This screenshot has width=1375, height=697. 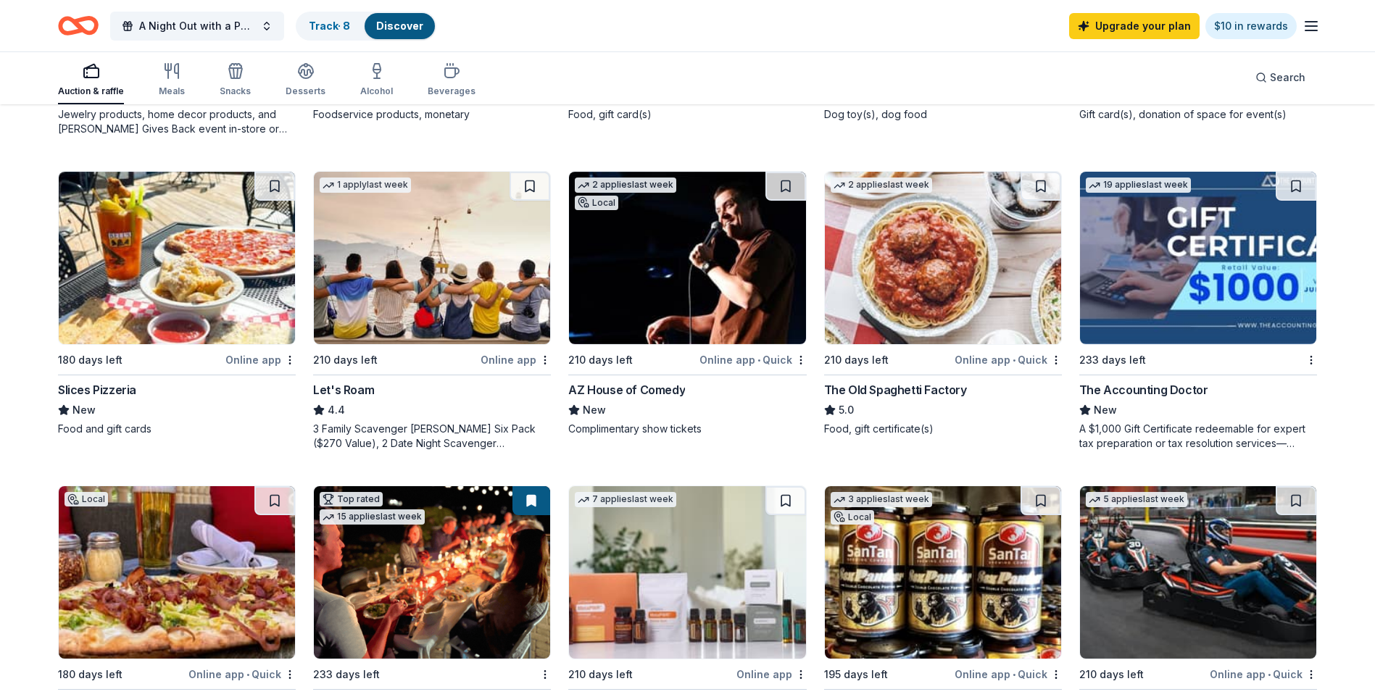 I want to click on div: 7 applies last week, so click(x=626, y=499).